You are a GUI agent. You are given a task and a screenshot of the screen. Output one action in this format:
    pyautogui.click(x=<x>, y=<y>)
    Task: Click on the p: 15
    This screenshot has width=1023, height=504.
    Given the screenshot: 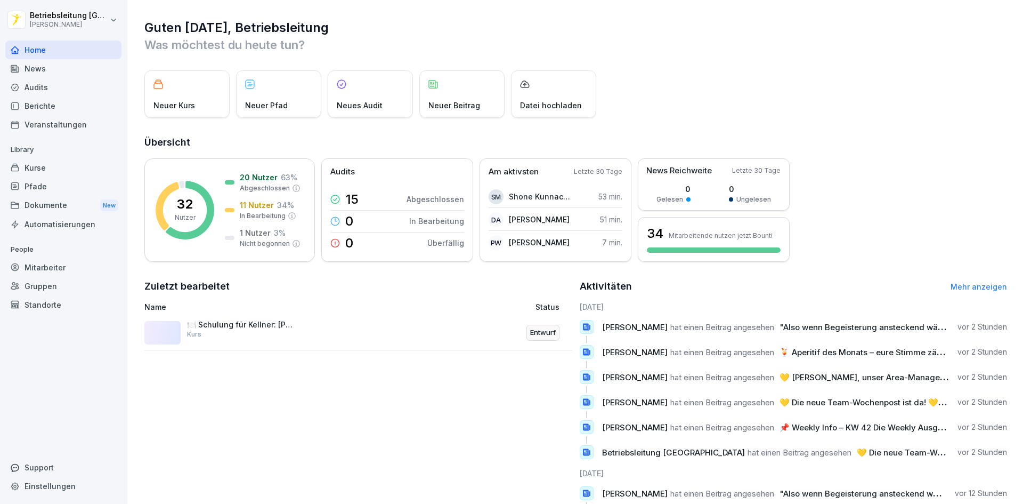 What is the action you would take?
    pyautogui.click(x=352, y=199)
    